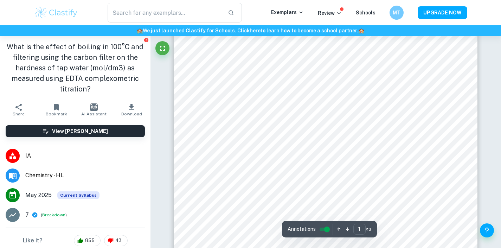 The image size is (501, 248). I want to click on h1: What is the effect of boiling in 100°C and filtering using the carbon filter on the hardness of t..., so click(75, 68).